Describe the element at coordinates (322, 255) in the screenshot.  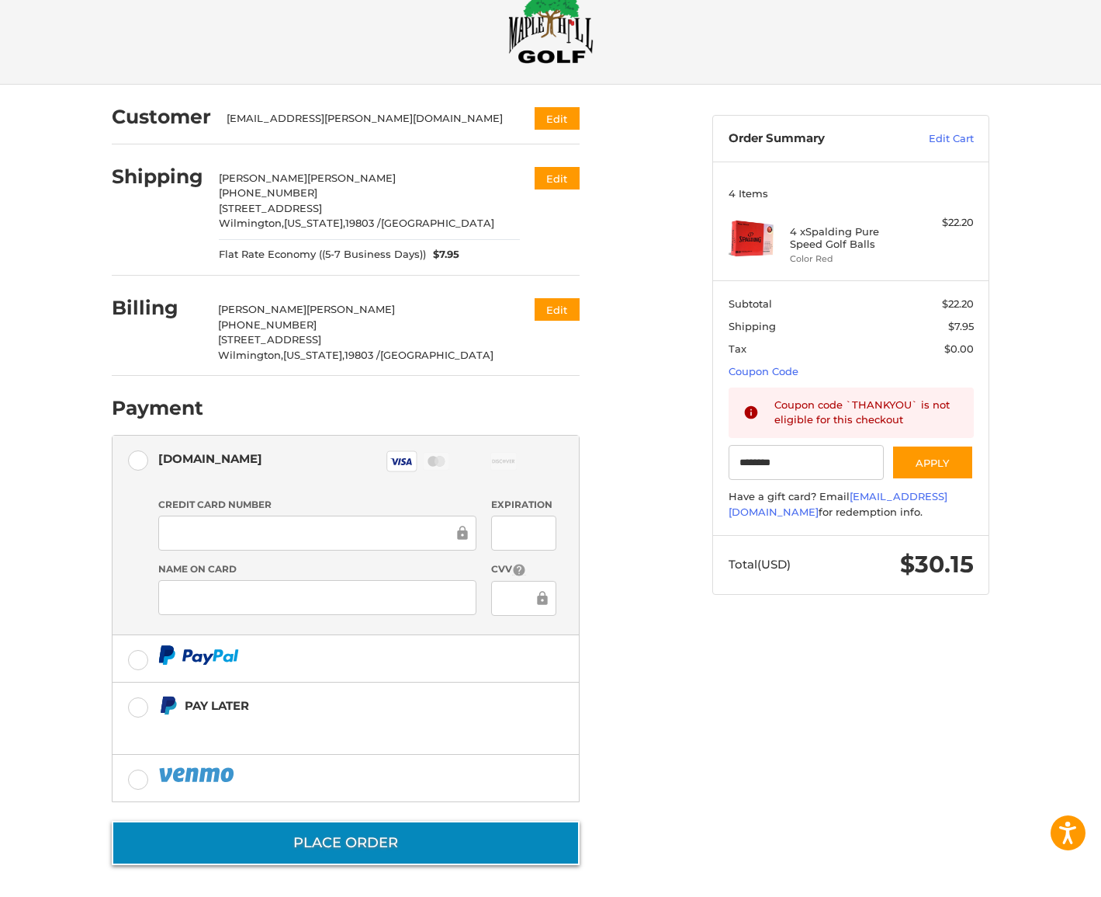
I see `span: Flat Rate Economy ((5-7 Business Days))` at that location.